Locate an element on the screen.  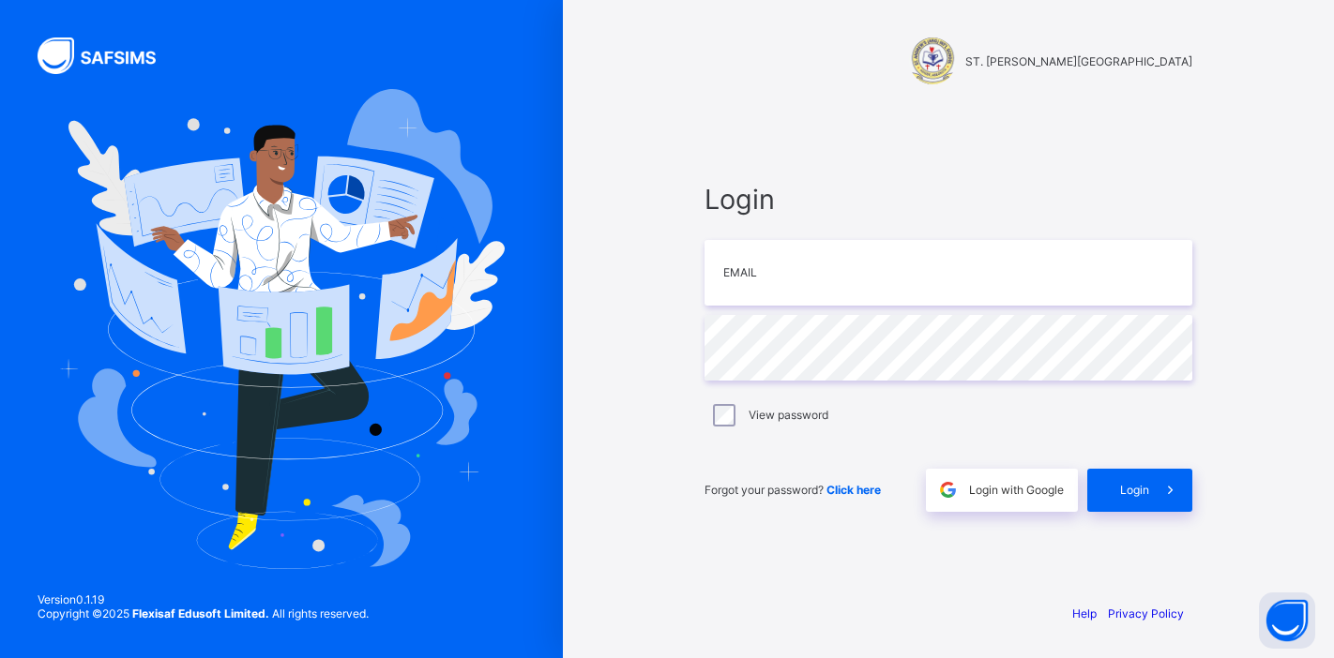
strong: Flexisaf Edusoft Limited. is located at coordinates (201, 613).